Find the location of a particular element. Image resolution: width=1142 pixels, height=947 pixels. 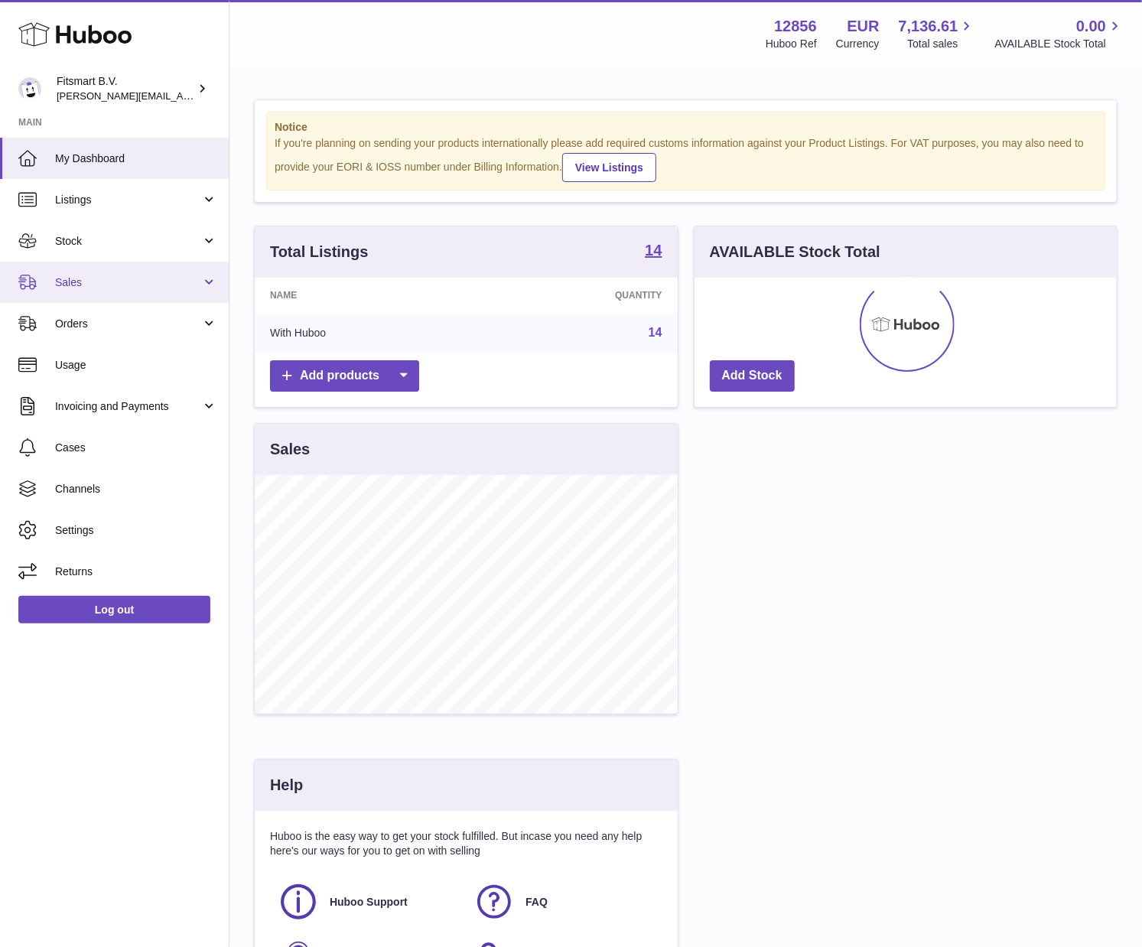

span: Total sales is located at coordinates (941, 44).